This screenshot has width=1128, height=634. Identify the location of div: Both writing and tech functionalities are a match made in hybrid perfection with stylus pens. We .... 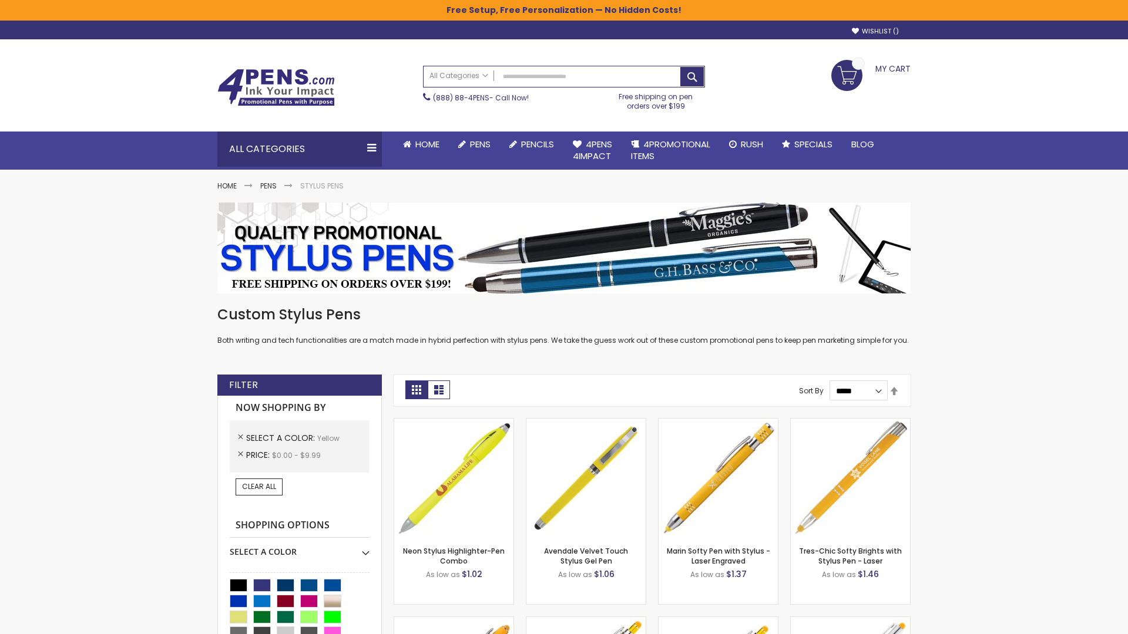
(564, 325).